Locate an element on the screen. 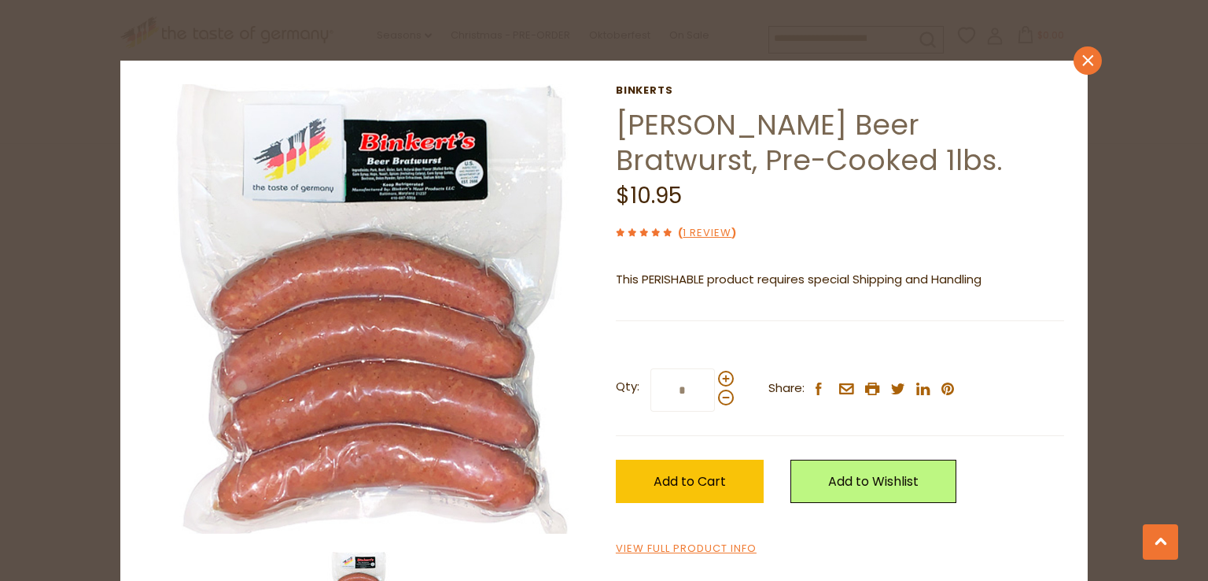 Image resolution: width=1208 pixels, height=581 pixels. a: Binkerts is located at coordinates (840, 90).